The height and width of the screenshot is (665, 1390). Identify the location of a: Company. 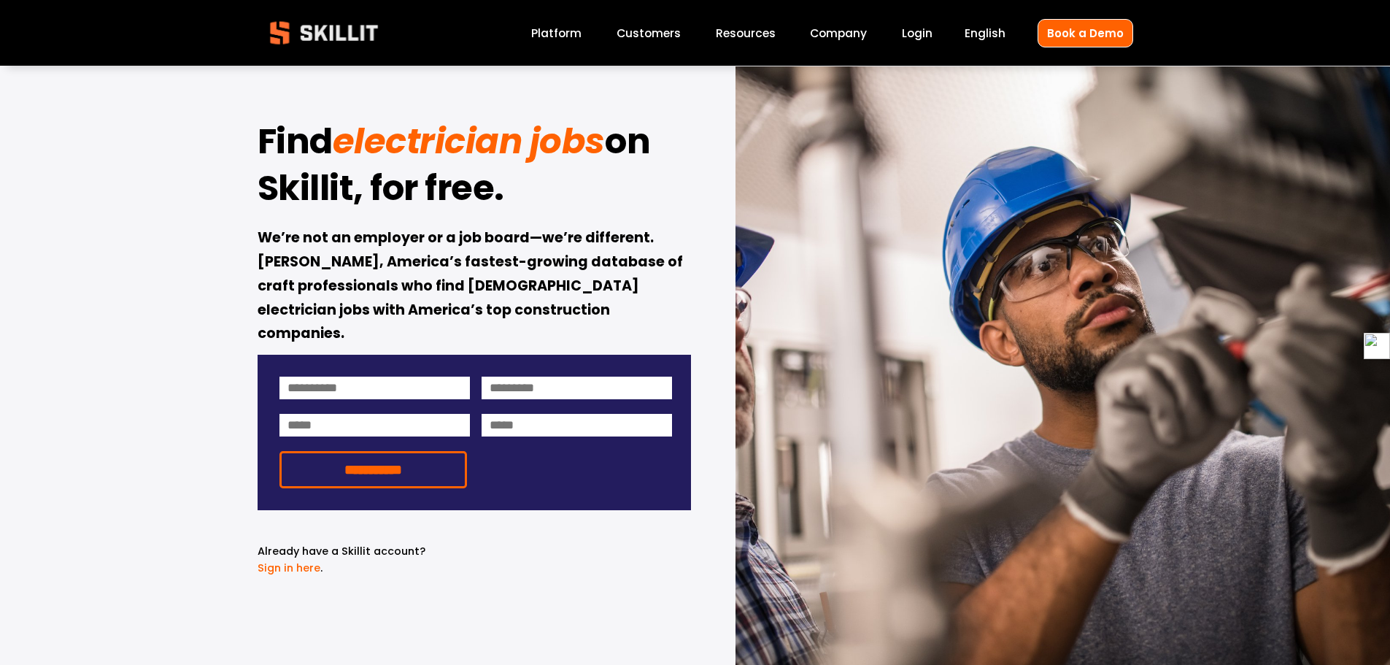
(838, 33).